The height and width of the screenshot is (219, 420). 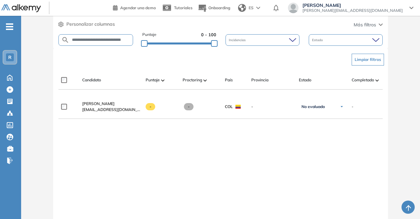 What do you see at coordinates (238, 40) in the screenshot?
I see `span: Incidencias` at bounding box center [238, 40].